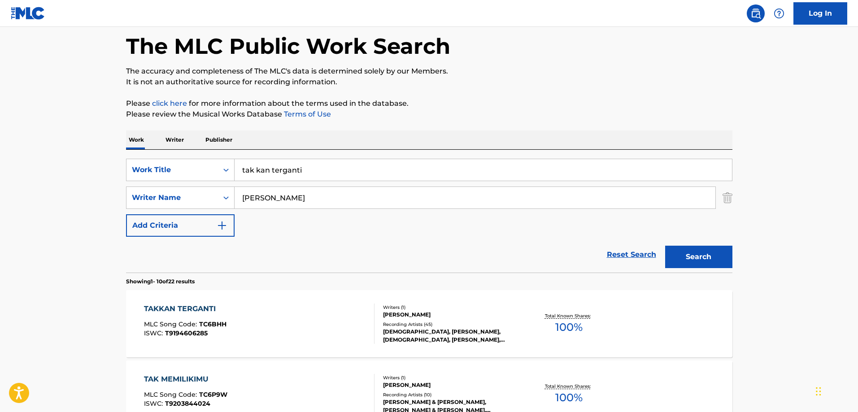  What do you see at coordinates (28, 13) in the screenshot?
I see `img: MLC Logo` at bounding box center [28, 13].